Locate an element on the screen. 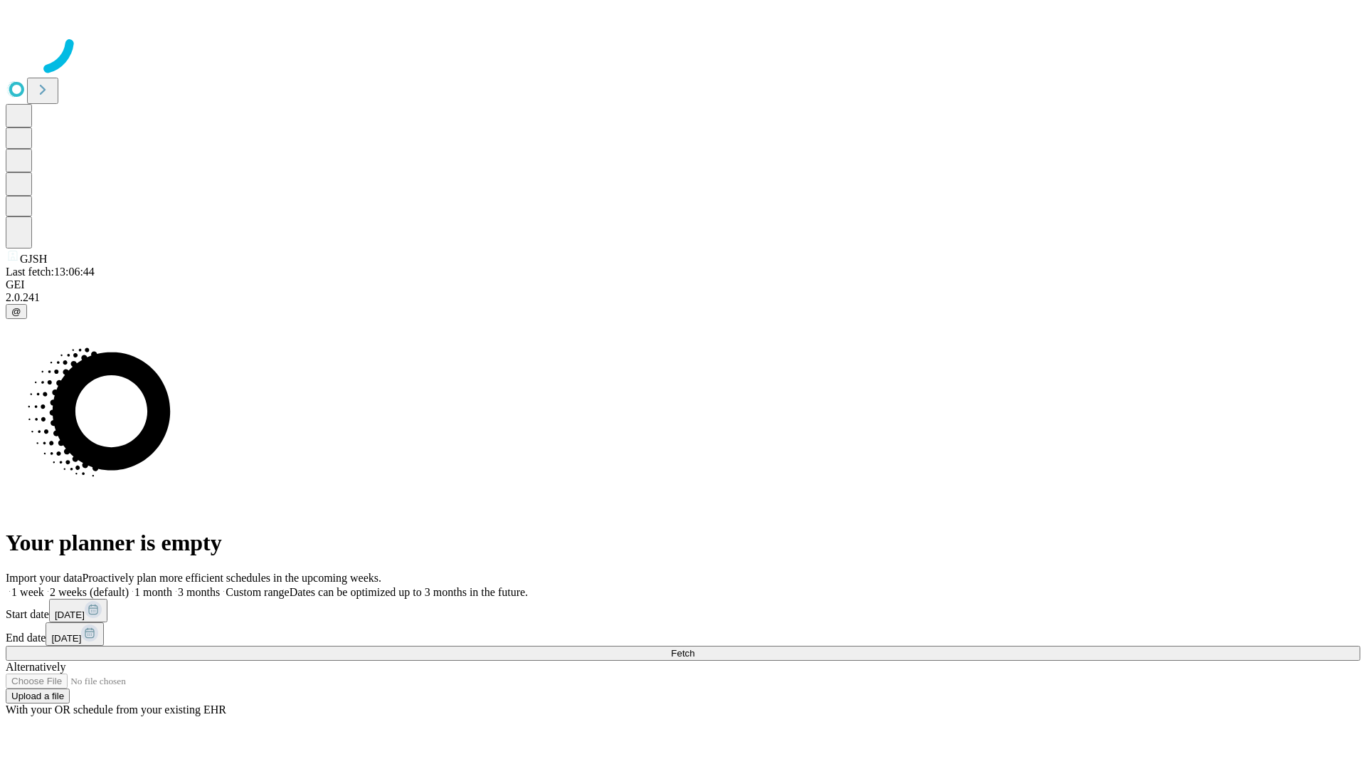 The image size is (1366, 769). div: GEI is located at coordinates (683, 285).